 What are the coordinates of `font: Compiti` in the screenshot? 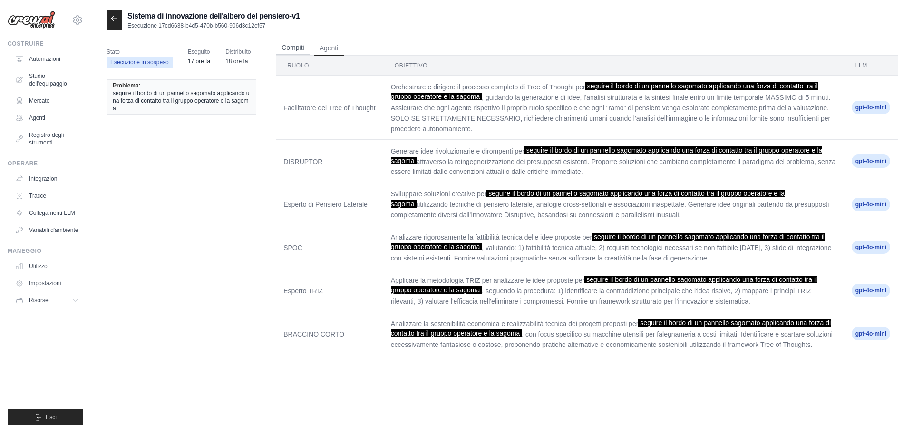 It's located at (292, 48).